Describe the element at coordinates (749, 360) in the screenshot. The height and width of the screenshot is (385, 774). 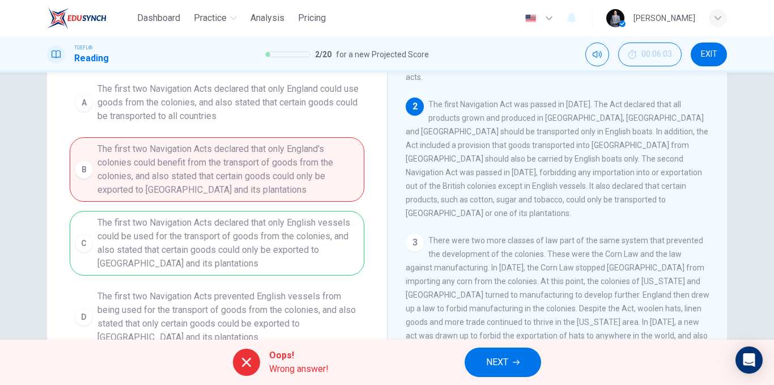
I see `div: Open Intercom Messenger` at that location.